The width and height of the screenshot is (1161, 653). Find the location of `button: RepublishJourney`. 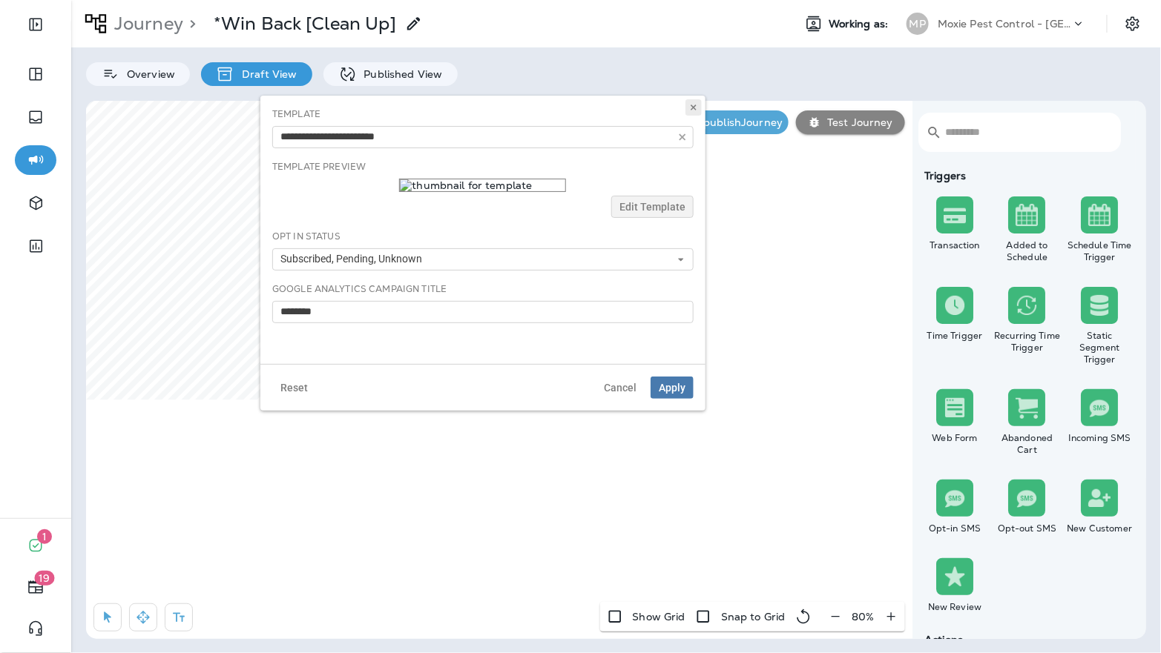

button: RepublishJourney is located at coordinates (725, 122).